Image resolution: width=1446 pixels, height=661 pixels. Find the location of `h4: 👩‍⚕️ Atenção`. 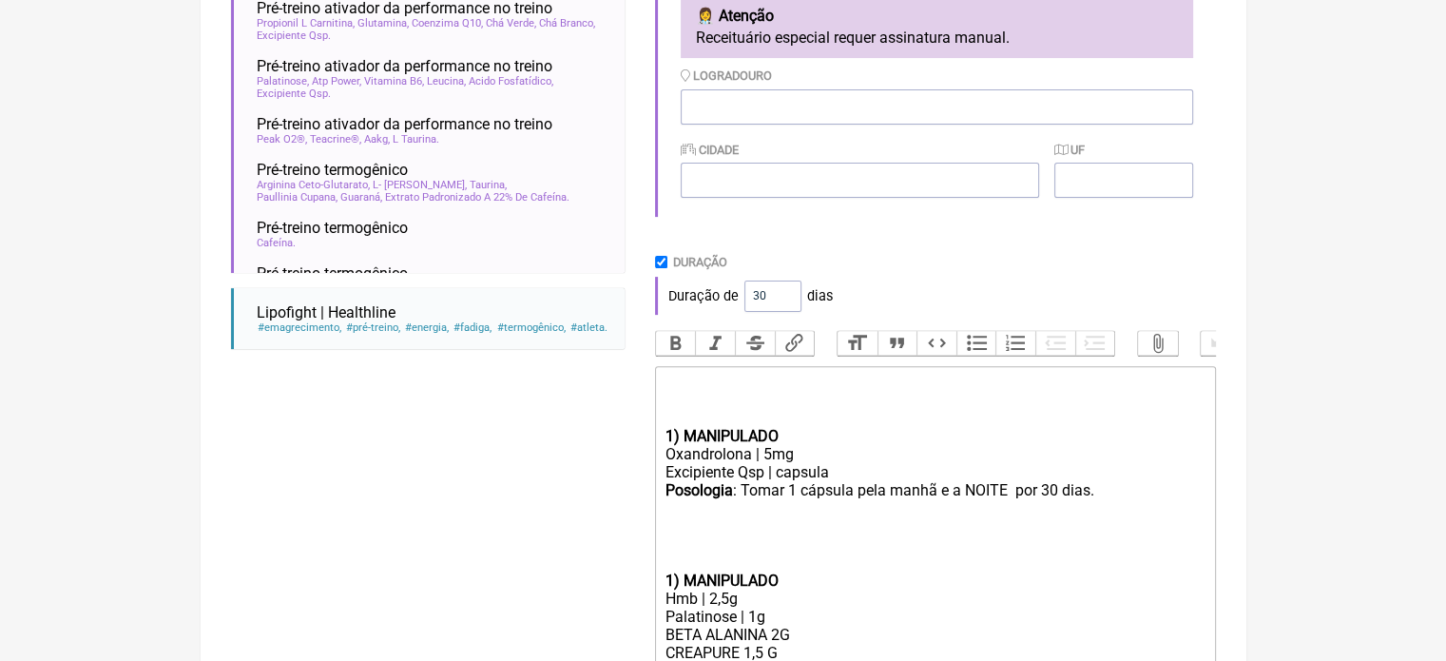

h4: 👩‍⚕️ Atenção is located at coordinates (936, 15).